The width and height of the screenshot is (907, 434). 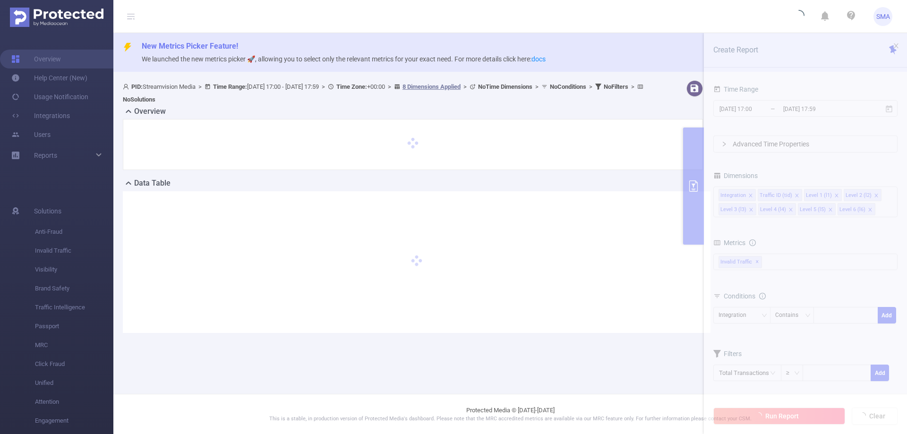 What do you see at coordinates (31, 135) in the screenshot?
I see `a: Users` at bounding box center [31, 135].